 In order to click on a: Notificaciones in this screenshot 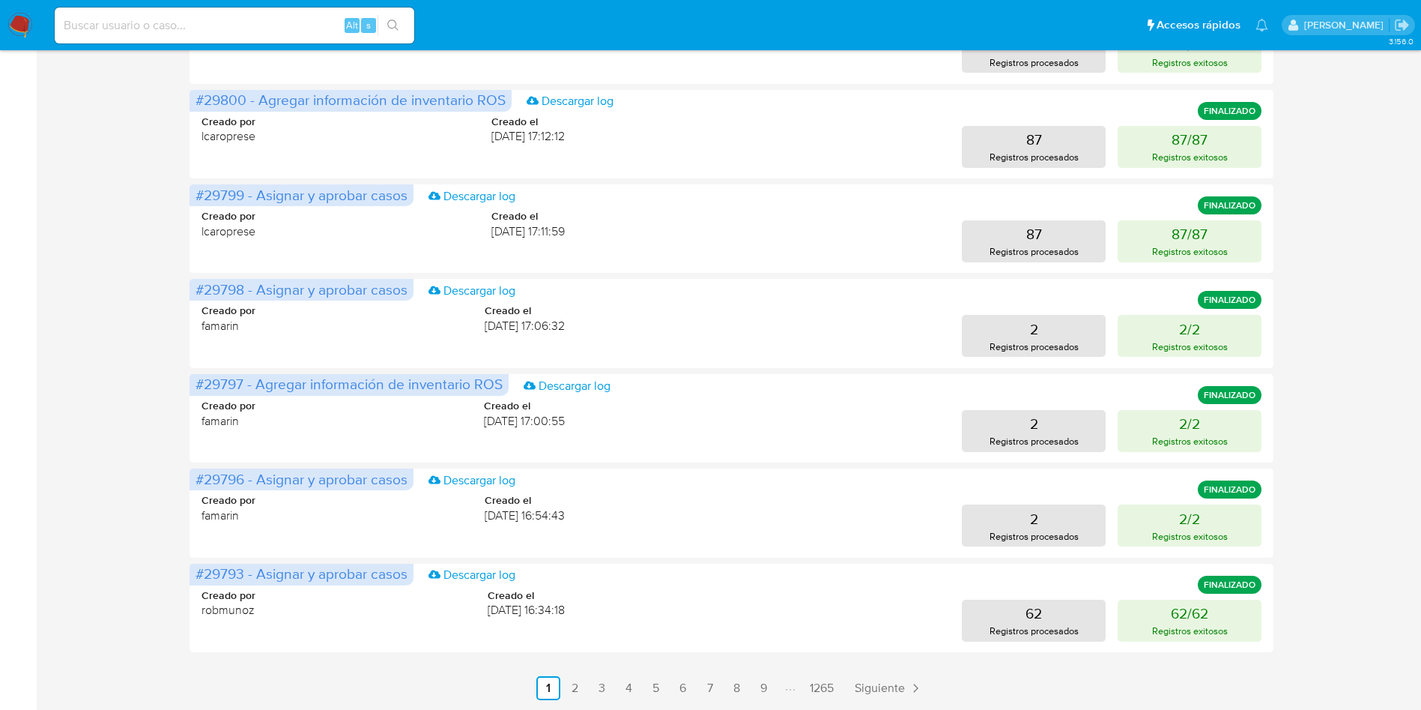, I will do `click(1262, 25)`.